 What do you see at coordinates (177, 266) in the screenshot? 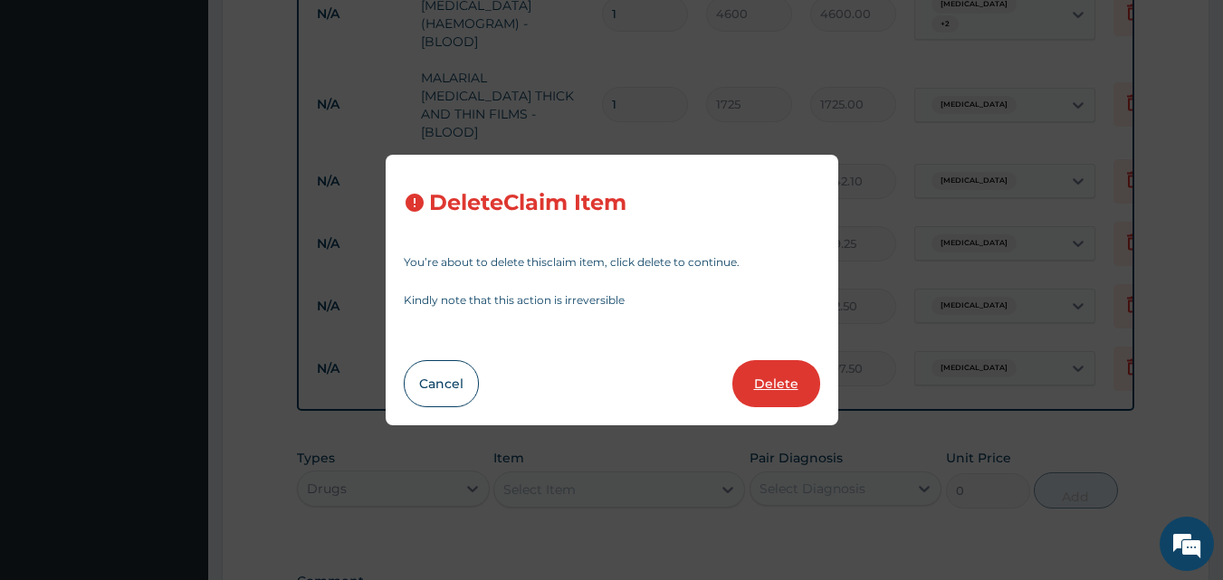
I see `span: We're online!` at bounding box center [177, 266].